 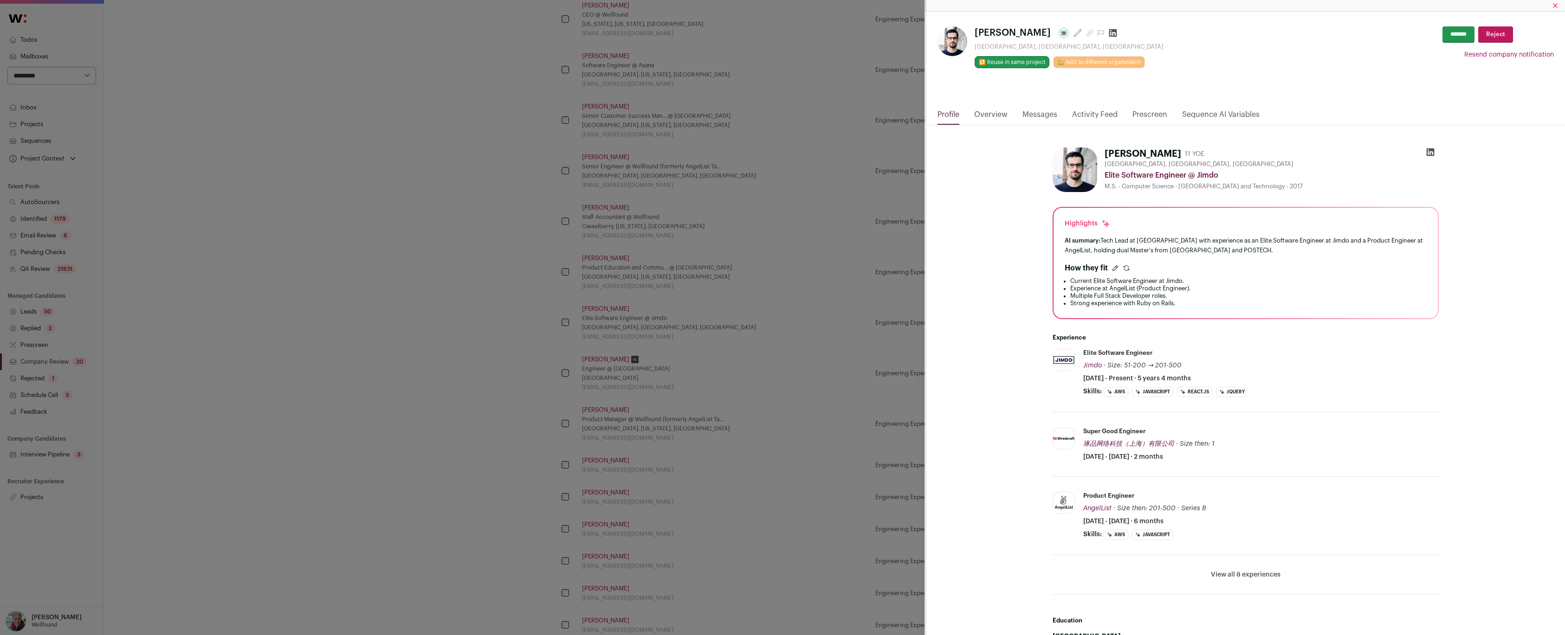 What do you see at coordinates (1246, 575) in the screenshot?
I see `button: View all 8 experiences` at bounding box center [1246, 575].